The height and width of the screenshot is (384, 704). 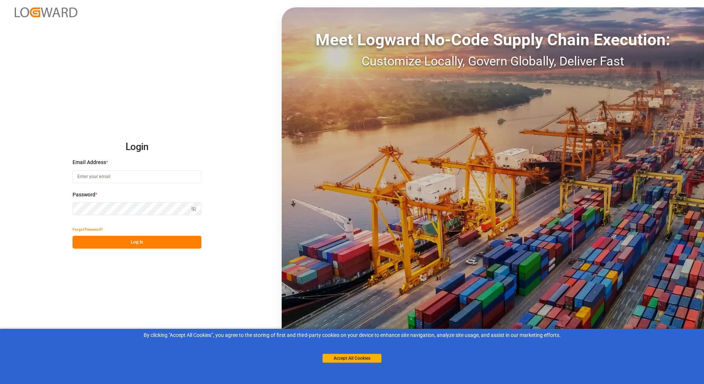 What do you see at coordinates (137, 147) in the screenshot?
I see `h2: Login` at bounding box center [137, 147].